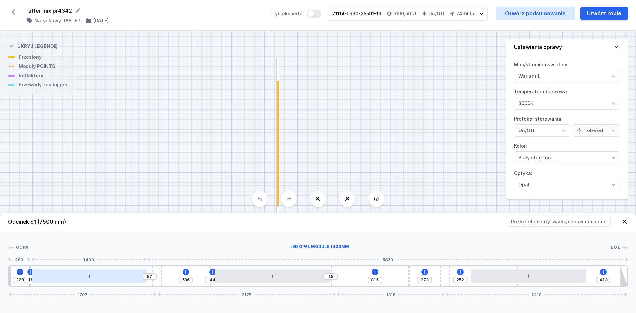 The height and width of the screenshot is (313, 636). What do you see at coordinates (357, 14) in the screenshot?
I see `div: 71114-L930-25591-13` at bounding box center [357, 14].